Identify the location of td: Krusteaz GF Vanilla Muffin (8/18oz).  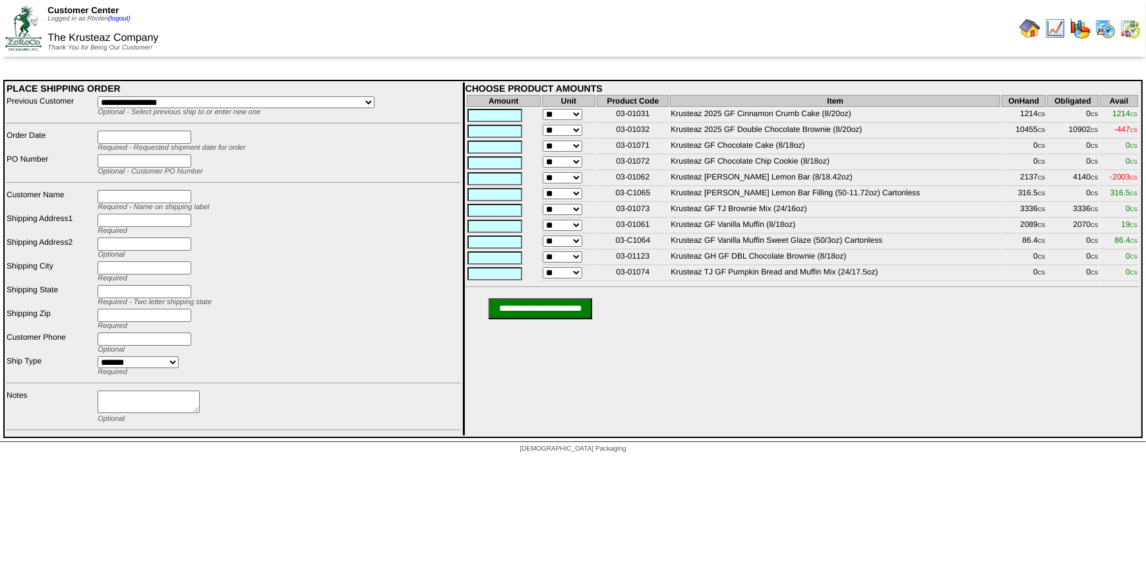
(835, 226).